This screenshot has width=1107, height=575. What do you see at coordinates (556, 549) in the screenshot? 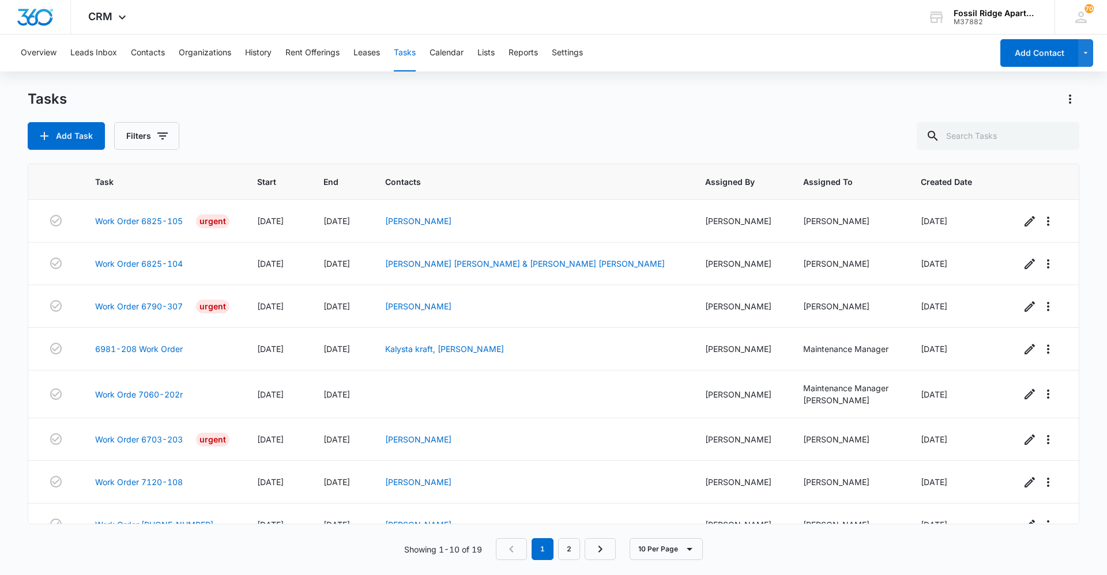
I see `nav: Pagination` at bounding box center [556, 549].